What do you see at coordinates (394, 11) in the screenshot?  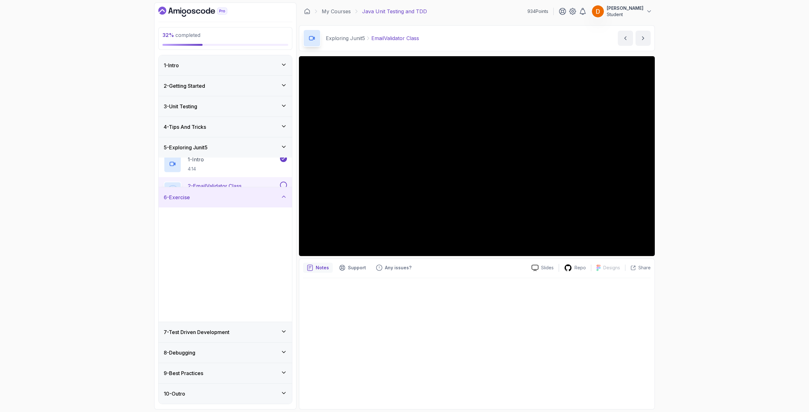 I see `p: Java Unit Testing and TDD` at bounding box center [394, 11].